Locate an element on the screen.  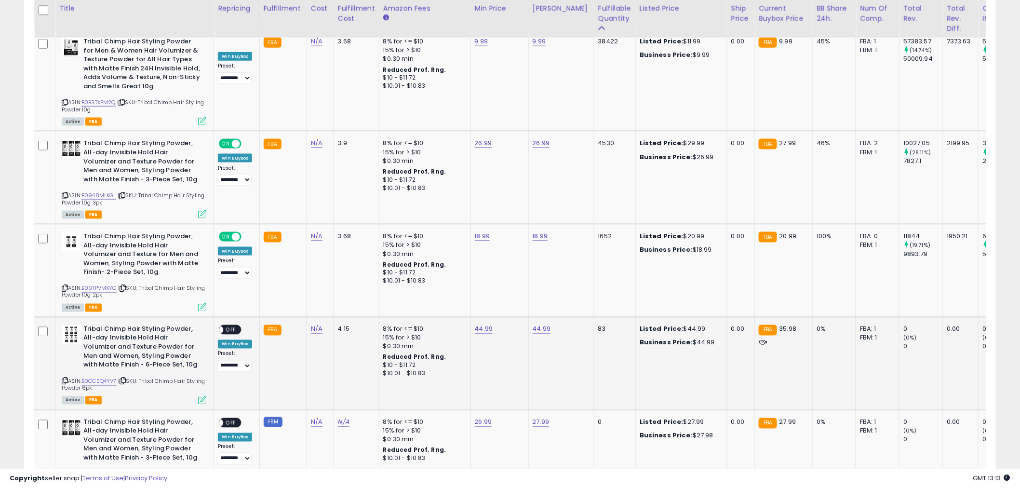
div: Win BuyBox is located at coordinates (235, 344).